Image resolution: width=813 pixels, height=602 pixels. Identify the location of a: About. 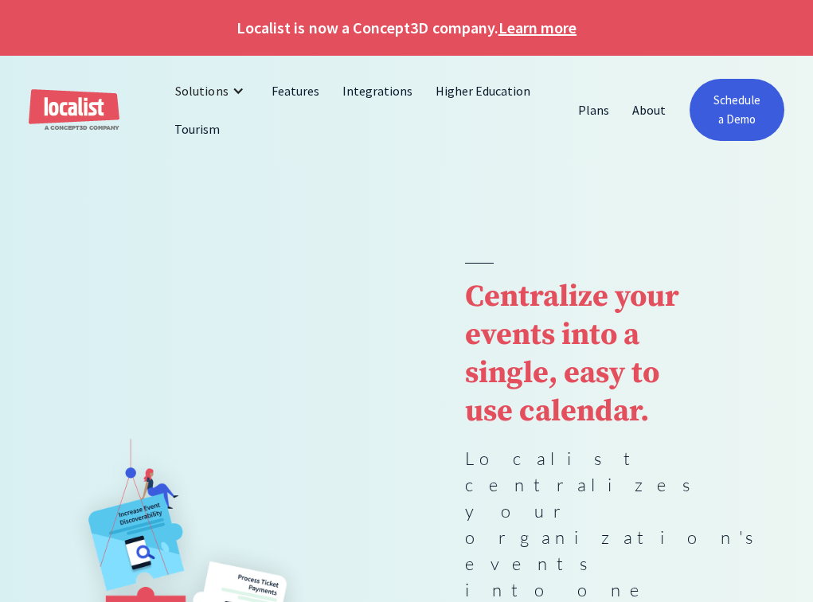
(649, 110).